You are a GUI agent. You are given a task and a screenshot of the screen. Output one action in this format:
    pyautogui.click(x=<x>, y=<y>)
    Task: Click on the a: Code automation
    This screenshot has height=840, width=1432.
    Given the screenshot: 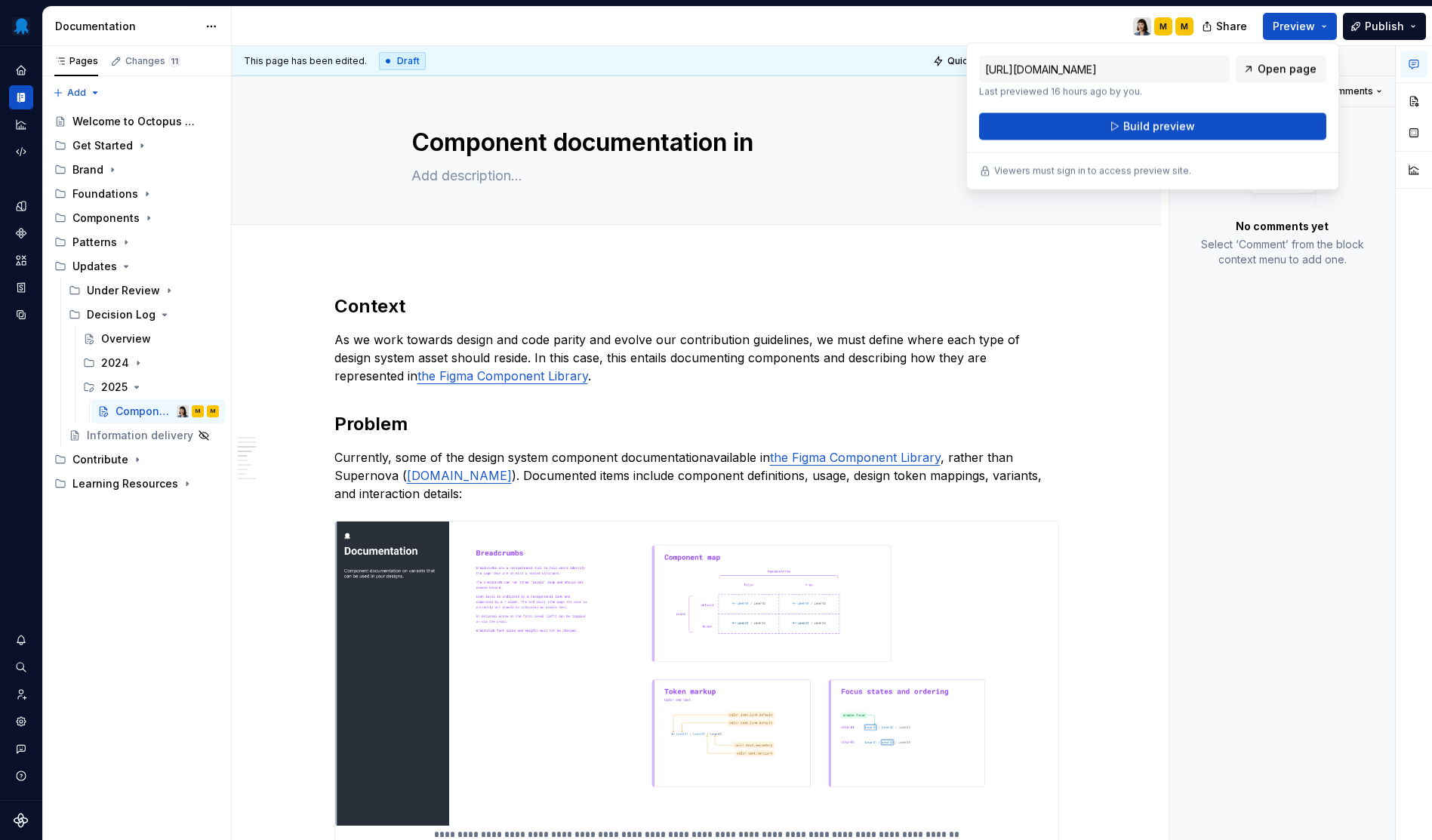 What is the action you would take?
    pyautogui.click(x=21, y=152)
    